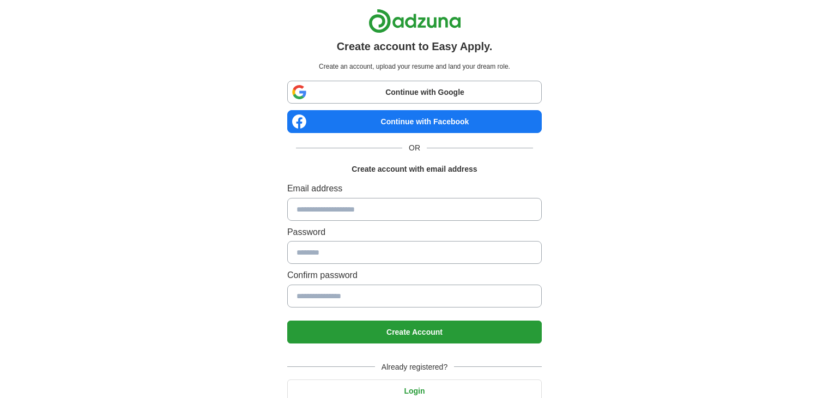 This screenshot has width=829, height=398. I want to click on button: Create Account, so click(414, 332).